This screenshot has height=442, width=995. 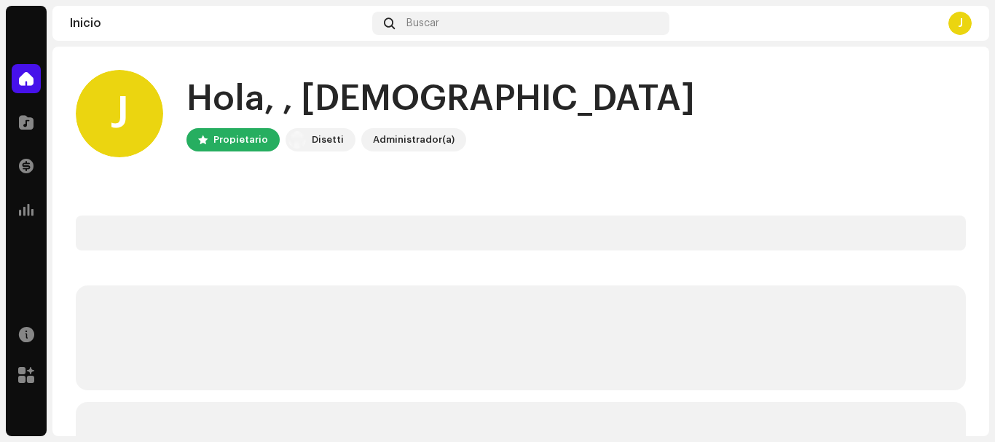 What do you see at coordinates (240, 140) in the screenshot?
I see `div: Propietario` at bounding box center [240, 140].